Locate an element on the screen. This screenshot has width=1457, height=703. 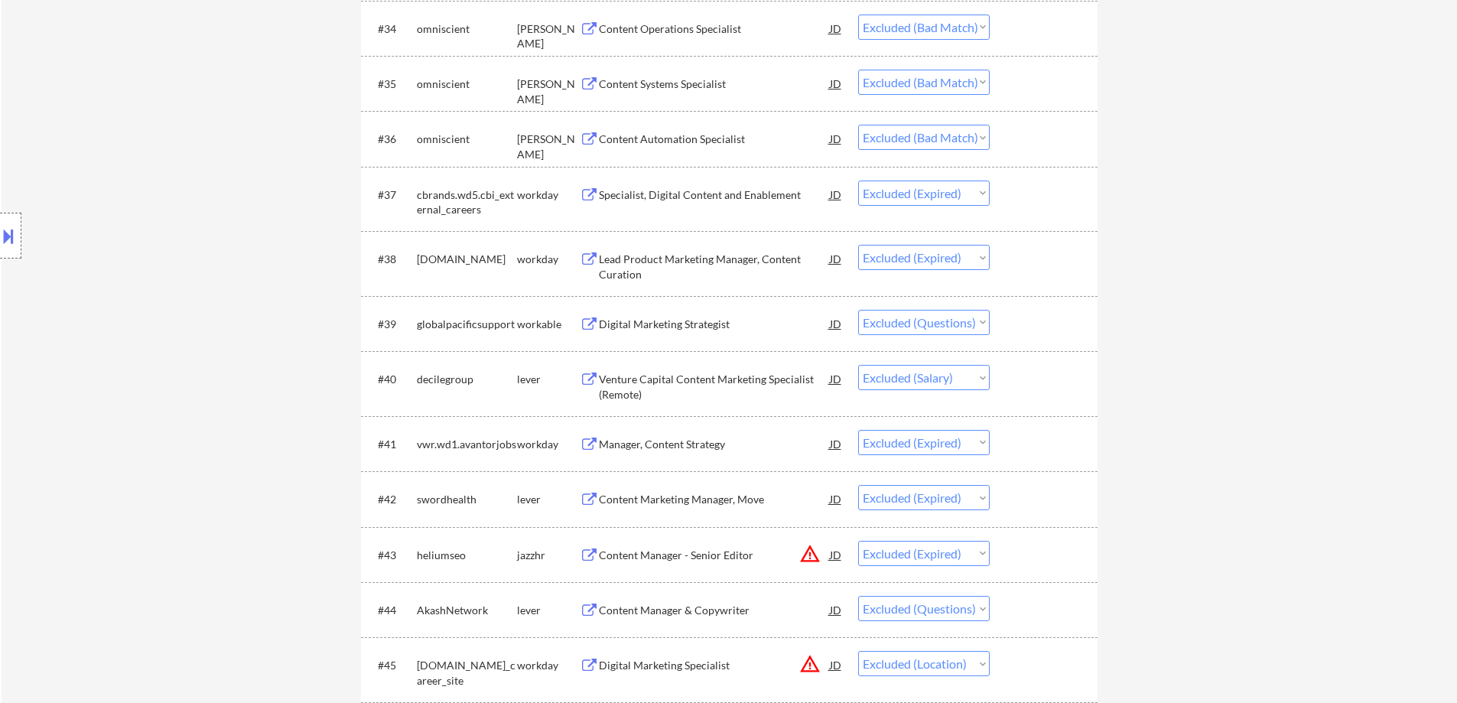
div: vwr.wd1.avantorjobs is located at coordinates (466, 444).